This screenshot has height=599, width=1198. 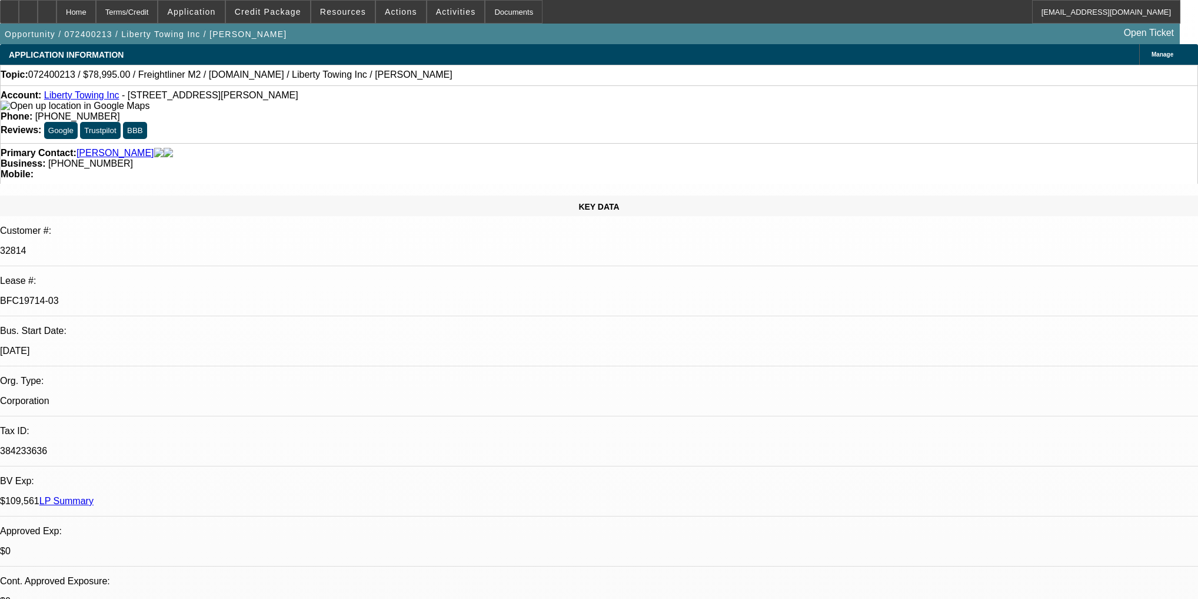 I want to click on span: APPLICATION INFORMATION, so click(x=66, y=55).